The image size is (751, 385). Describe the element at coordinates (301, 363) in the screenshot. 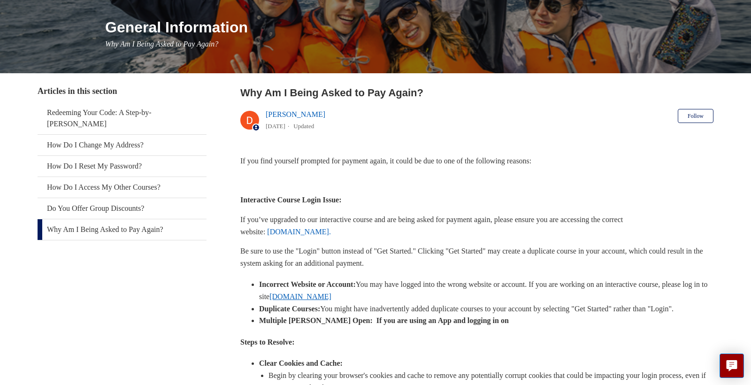

I see `strong: Clear Cookies and Cache:` at that location.